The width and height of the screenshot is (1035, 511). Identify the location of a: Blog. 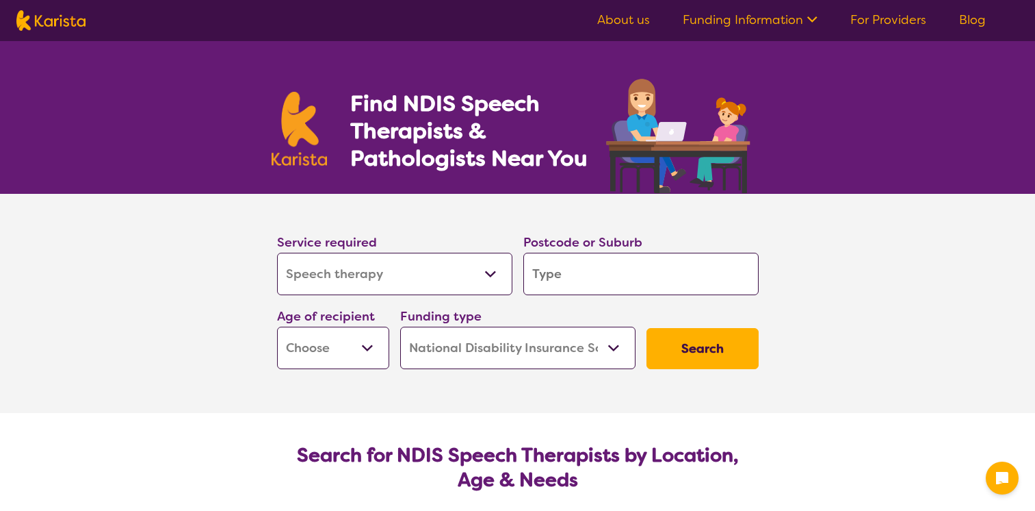
(973, 20).